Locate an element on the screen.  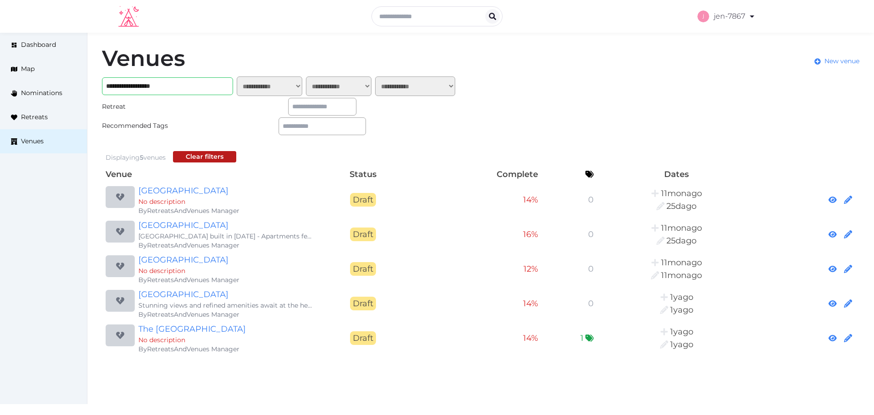
a: New venue is located at coordinates (837, 61).